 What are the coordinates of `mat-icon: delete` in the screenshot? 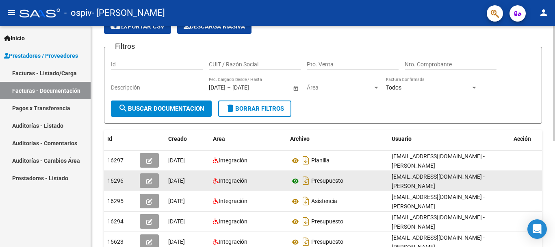 It's located at (230, 108).